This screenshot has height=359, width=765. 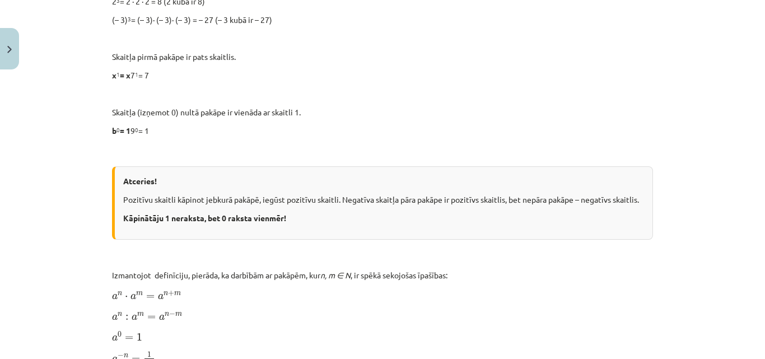 What do you see at coordinates (384, 199) in the screenshot?
I see `p: Pozitīvu skaitli kāpinot jebkurā pakāpē, iegūst pozitīvu skaitli. Negatīva skaitļa pāra pakāpe ir...` at bounding box center [384, 199].